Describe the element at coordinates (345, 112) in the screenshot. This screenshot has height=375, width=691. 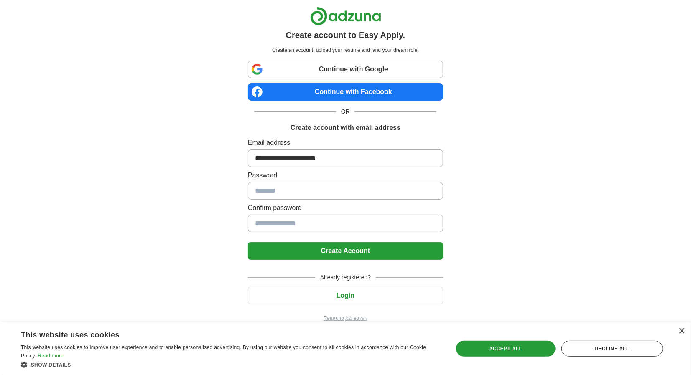
I see `span: OR` at that location.